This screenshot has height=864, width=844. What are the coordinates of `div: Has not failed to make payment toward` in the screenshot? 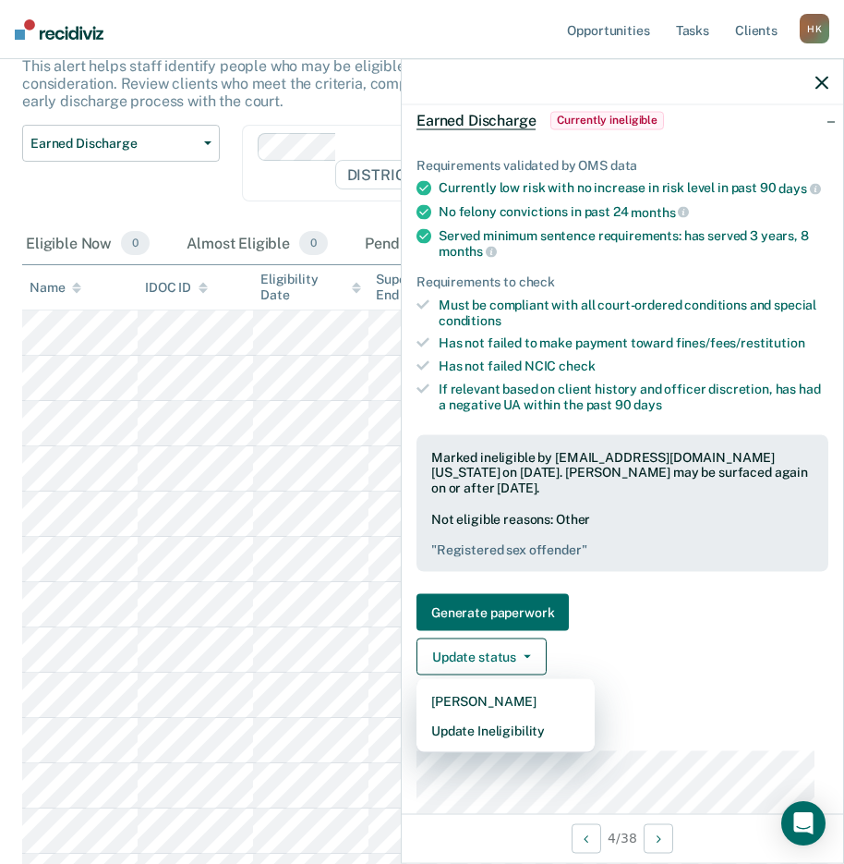 It's located at (634, 343).